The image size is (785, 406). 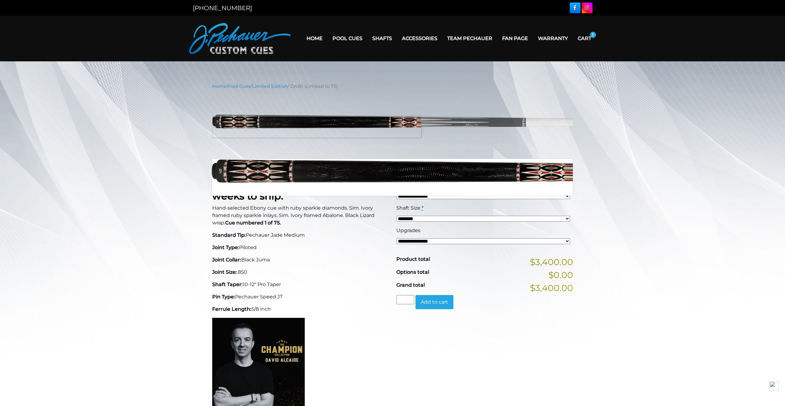 I want to click on span: Grand total, so click(x=411, y=285).